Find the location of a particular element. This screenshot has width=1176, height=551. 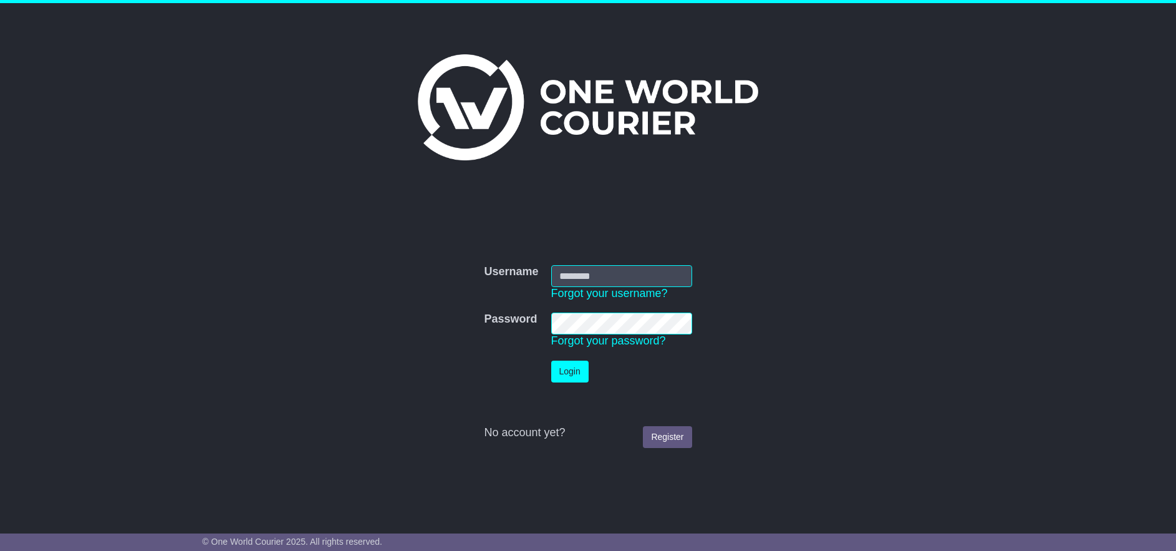

label: Password is located at coordinates (510, 319).